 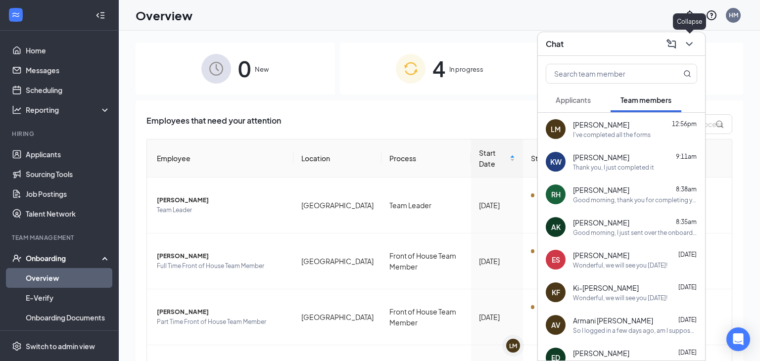 I want to click on th: Status, so click(x=554, y=158).